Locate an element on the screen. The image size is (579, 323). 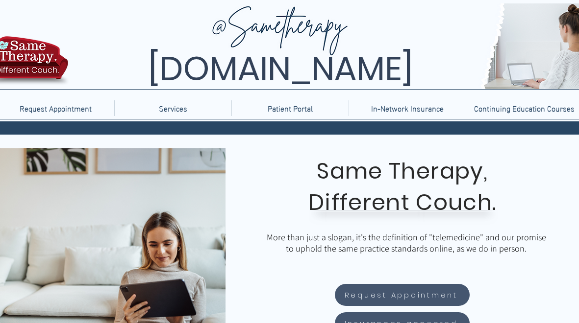
span: Request Appointment is located at coordinates (401, 295).